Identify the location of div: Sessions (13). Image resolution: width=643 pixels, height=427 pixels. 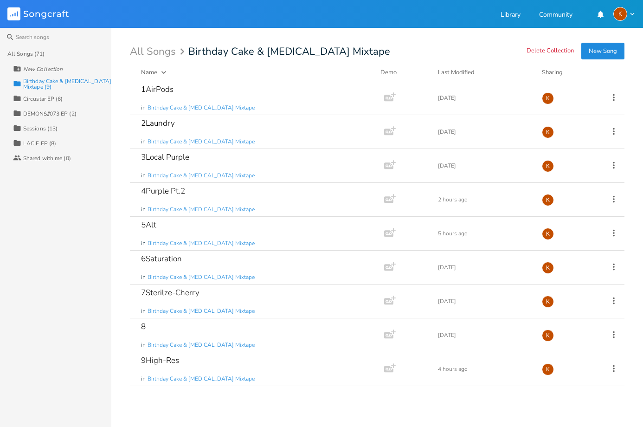
(40, 128).